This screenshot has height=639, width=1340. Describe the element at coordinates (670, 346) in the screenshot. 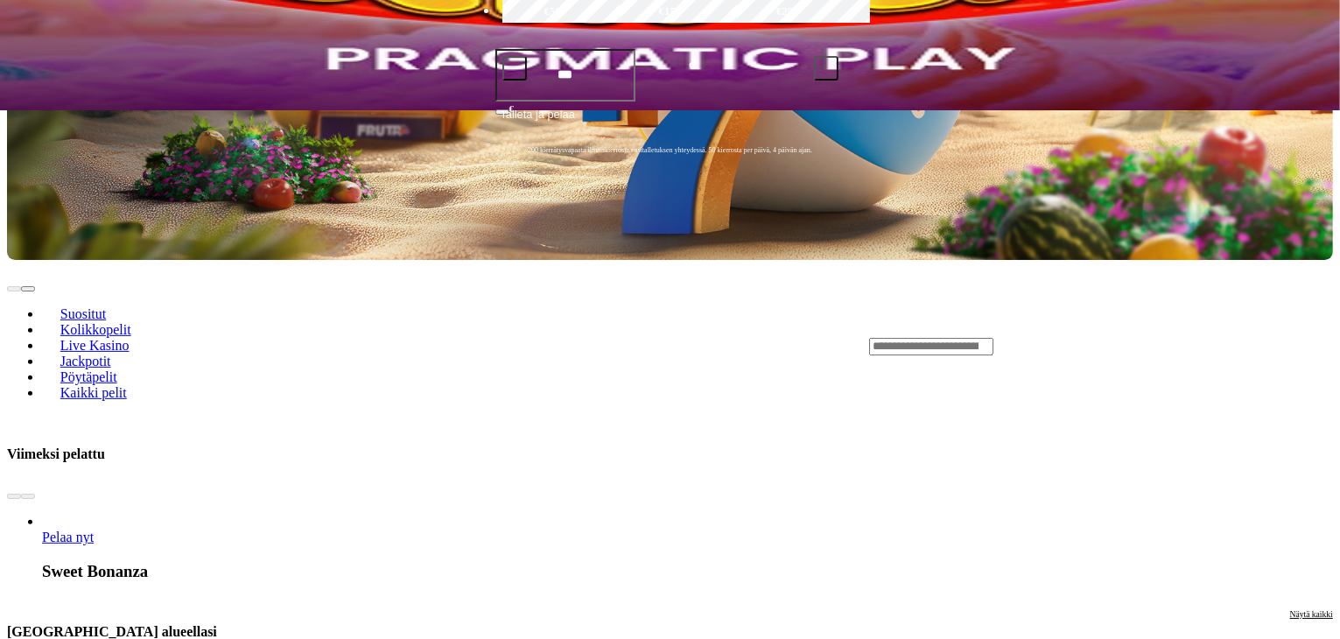

I see `header: Lobby` at that location.